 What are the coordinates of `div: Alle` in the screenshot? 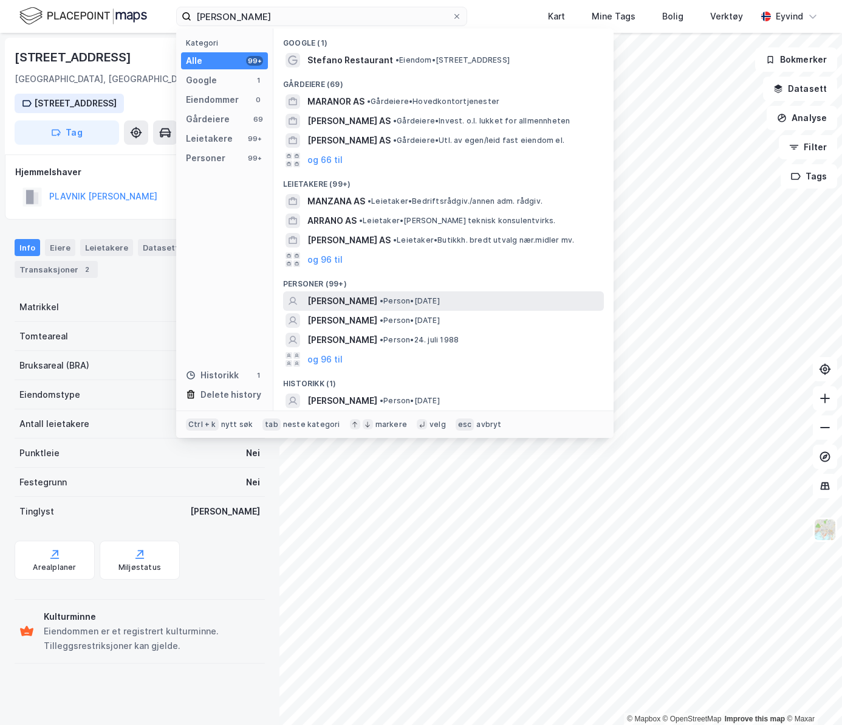 It's located at (194, 61).